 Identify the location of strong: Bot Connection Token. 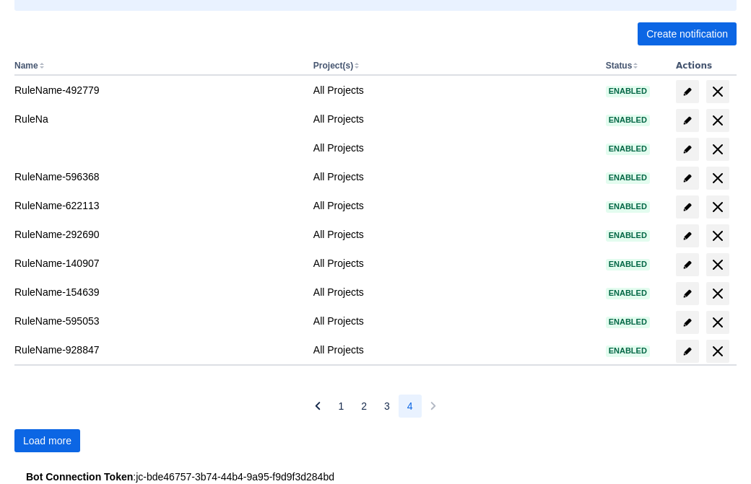
(79, 477).